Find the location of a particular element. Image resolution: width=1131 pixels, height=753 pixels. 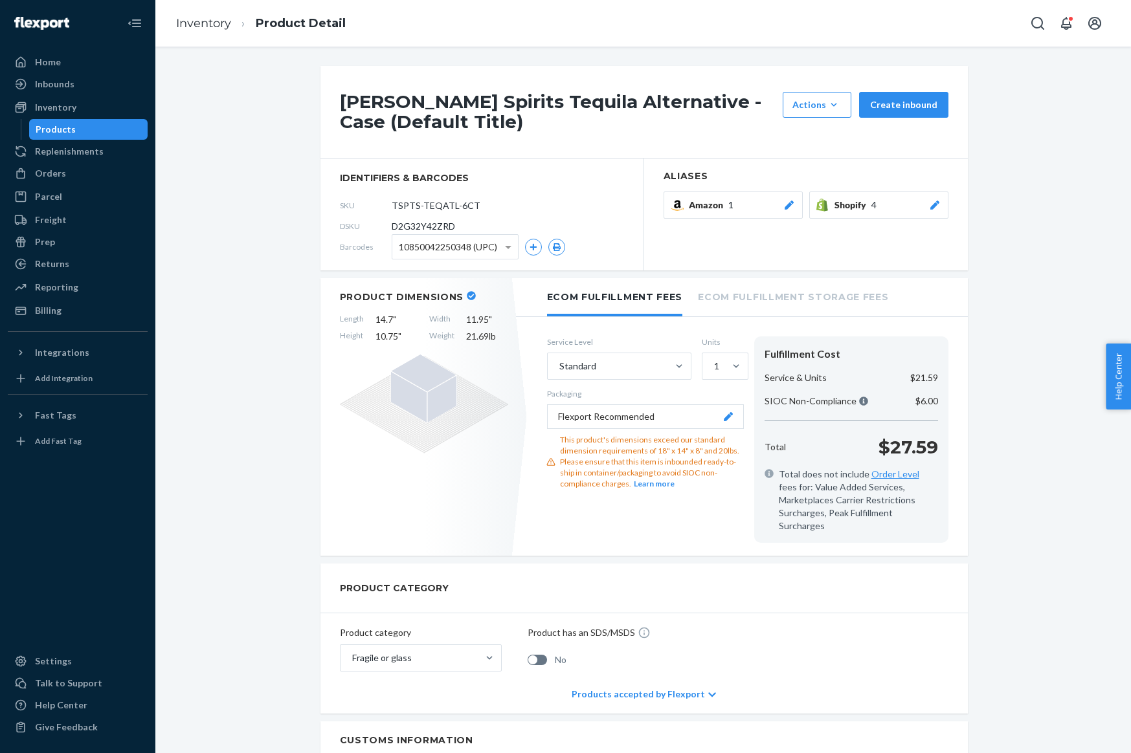

p: $27.59 is located at coordinates (908, 447).